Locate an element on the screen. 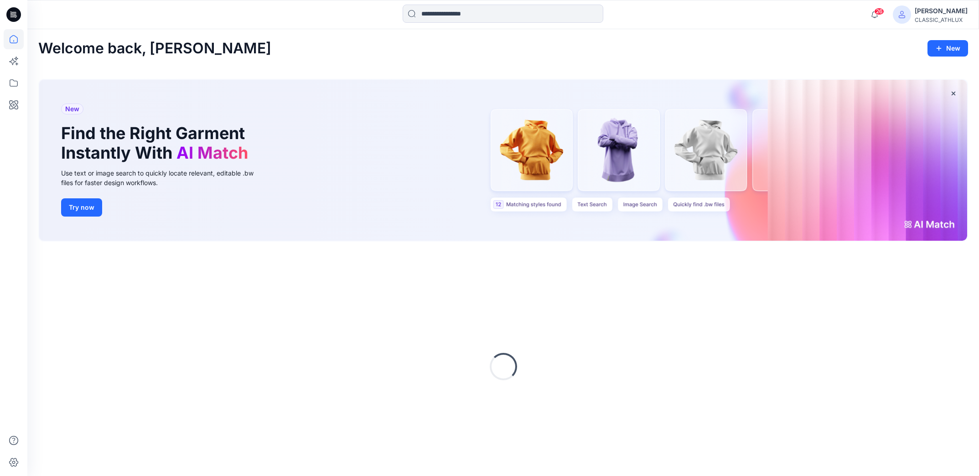 This screenshot has width=979, height=476. button: New is located at coordinates (948, 48).